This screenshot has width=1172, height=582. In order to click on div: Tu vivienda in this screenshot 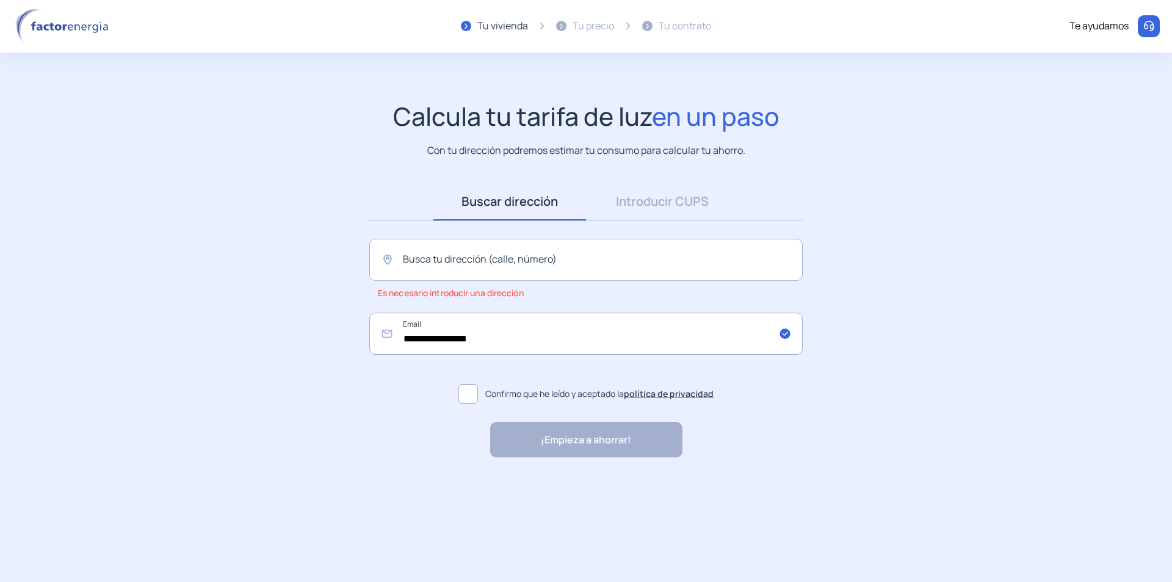, I will do `click(503, 26)`.